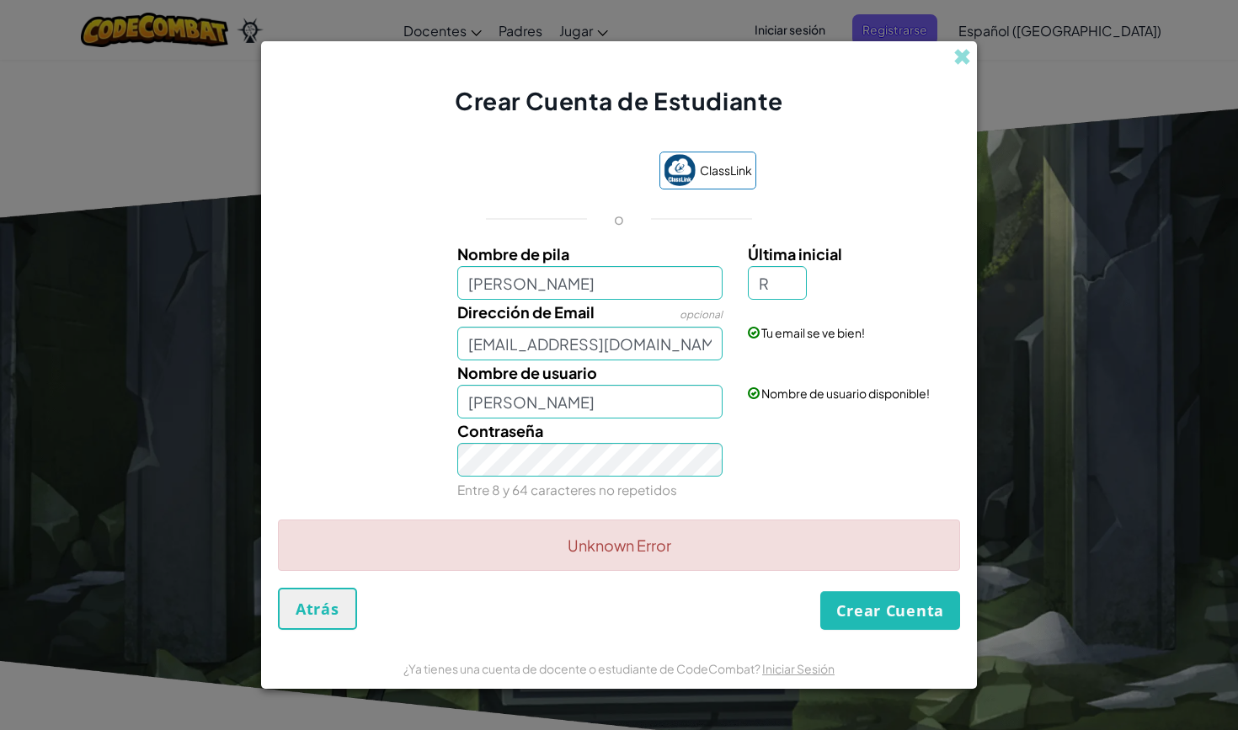 The width and height of the screenshot is (1238, 730). I want to click on span: Dirección de Email, so click(526, 312).